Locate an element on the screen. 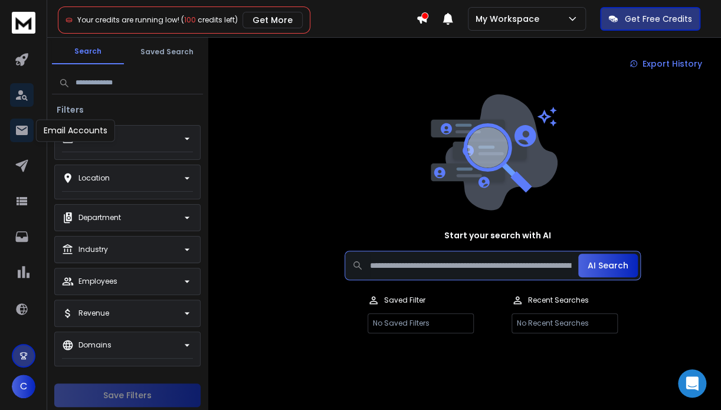  p: No Recent Searches is located at coordinates (565, 323).